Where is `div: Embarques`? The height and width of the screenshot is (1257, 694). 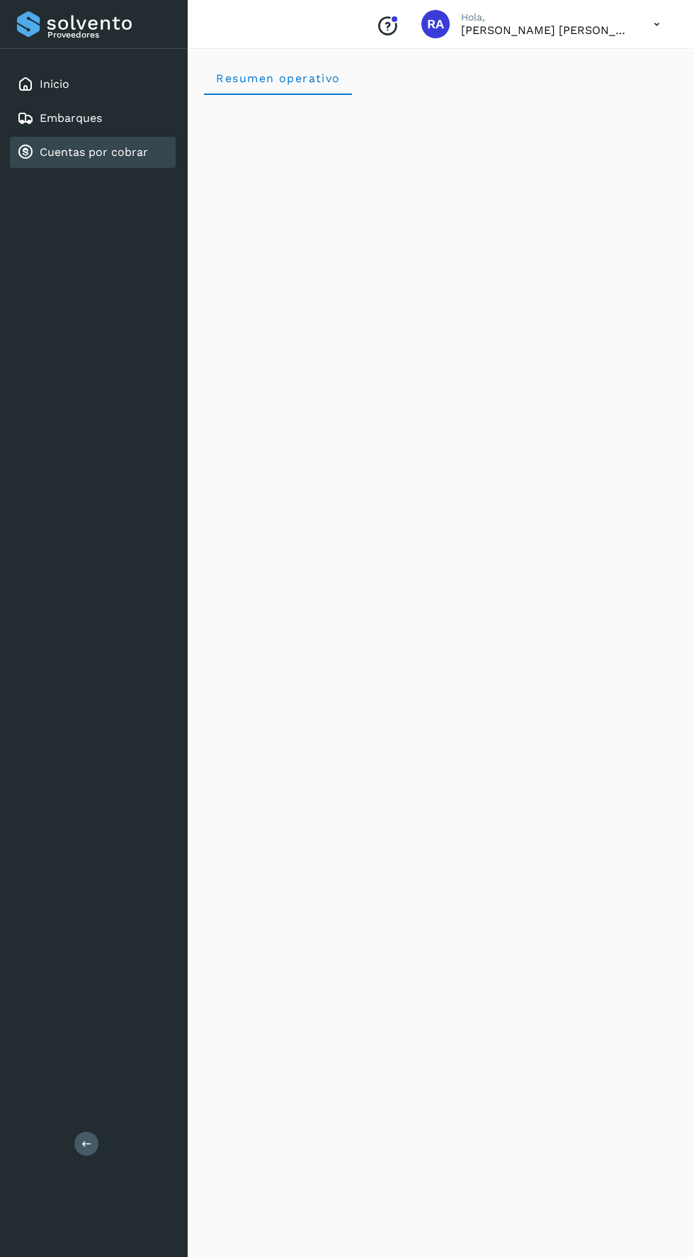 div: Embarques is located at coordinates (93, 118).